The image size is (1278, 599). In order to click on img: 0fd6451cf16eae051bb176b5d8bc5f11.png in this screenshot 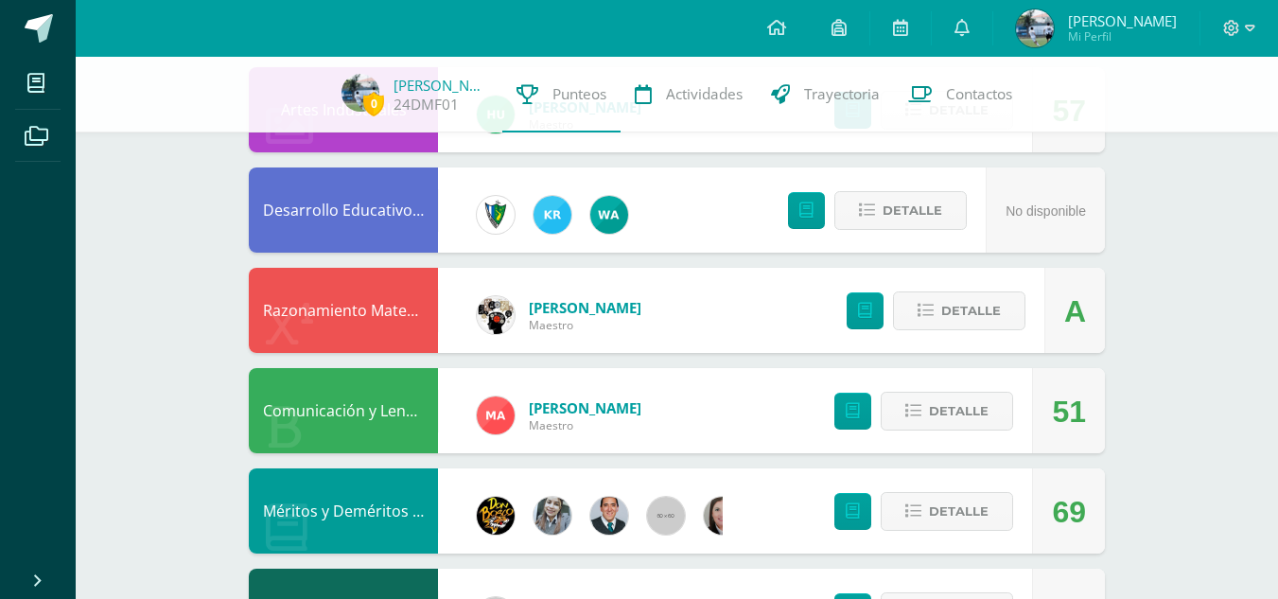, I will do `click(496, 415)`.